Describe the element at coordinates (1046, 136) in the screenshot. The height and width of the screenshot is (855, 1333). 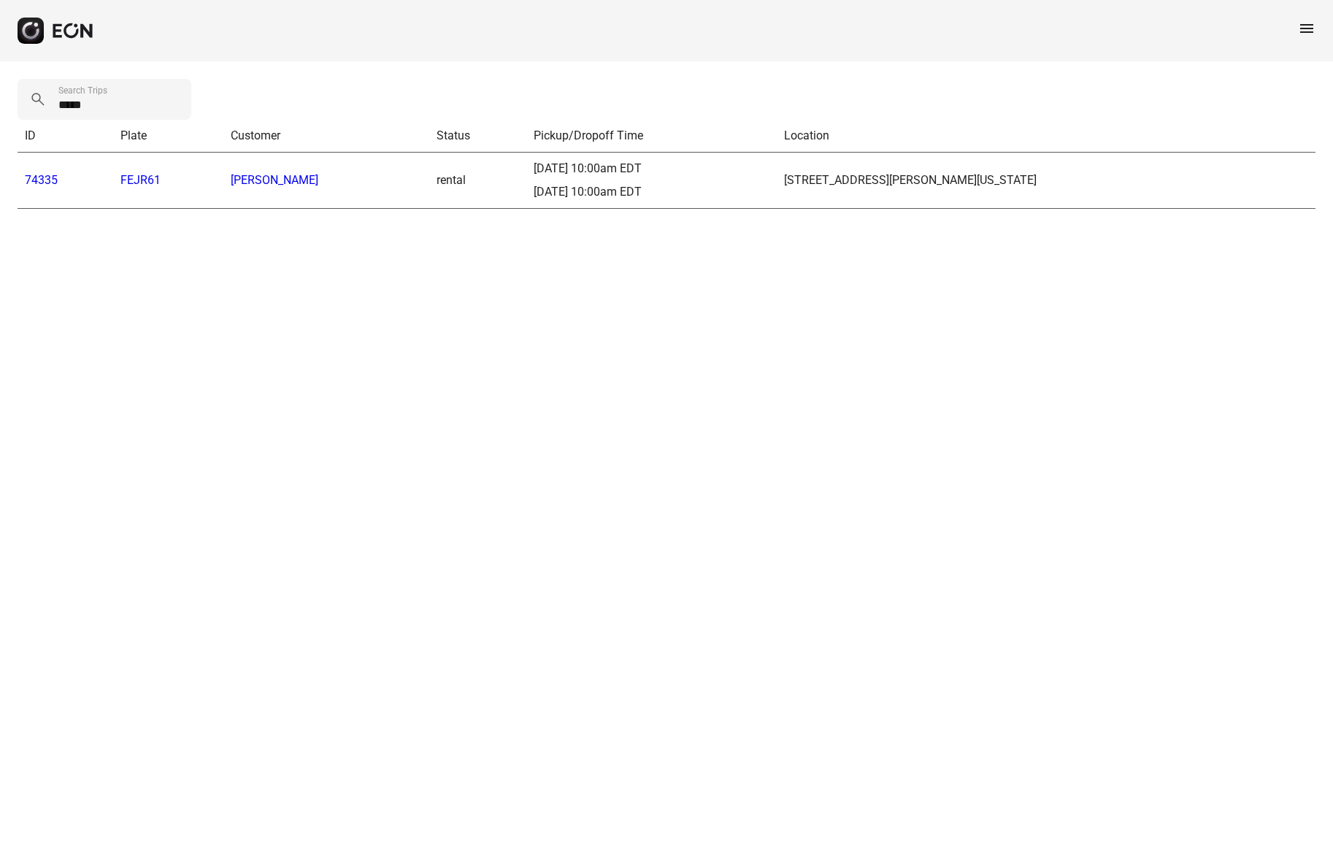
I see `th: Location` at that location.